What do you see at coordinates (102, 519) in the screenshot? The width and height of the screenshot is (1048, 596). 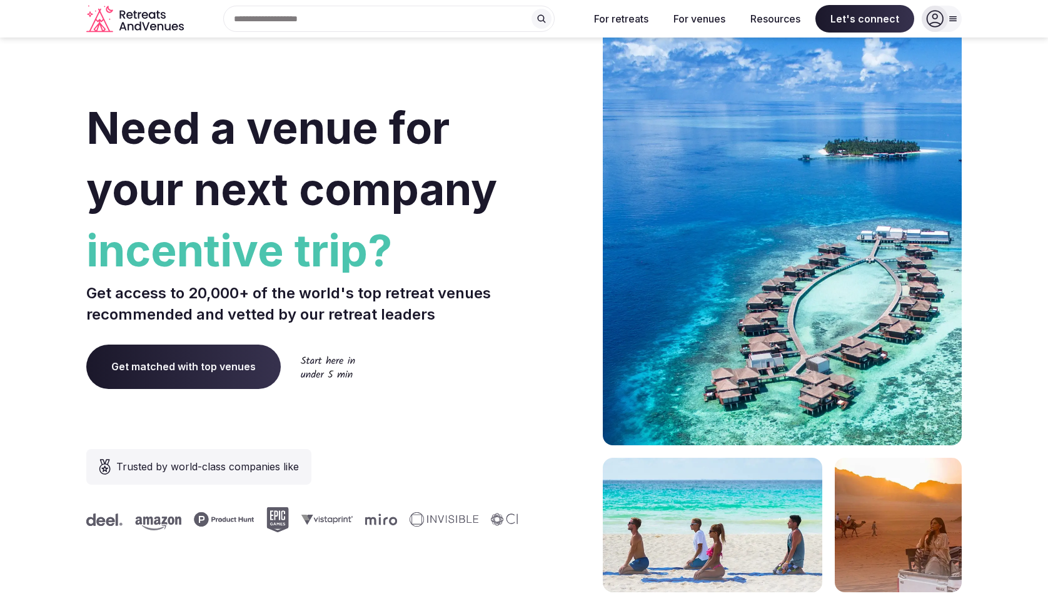 I see `svg: Deel company logo` at bounding box center [102, 519].